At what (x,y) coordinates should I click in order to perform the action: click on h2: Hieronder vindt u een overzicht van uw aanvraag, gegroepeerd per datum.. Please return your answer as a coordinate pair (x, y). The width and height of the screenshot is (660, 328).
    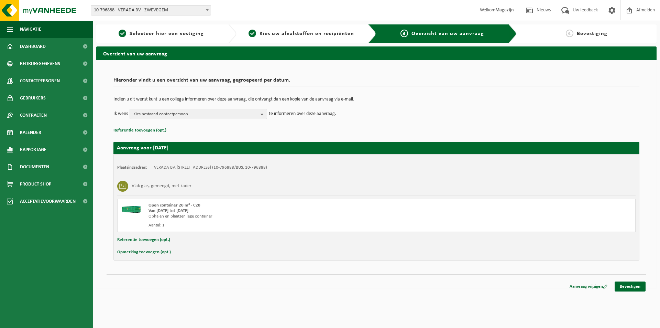
    Looking at the image, I should click on (377, 82).